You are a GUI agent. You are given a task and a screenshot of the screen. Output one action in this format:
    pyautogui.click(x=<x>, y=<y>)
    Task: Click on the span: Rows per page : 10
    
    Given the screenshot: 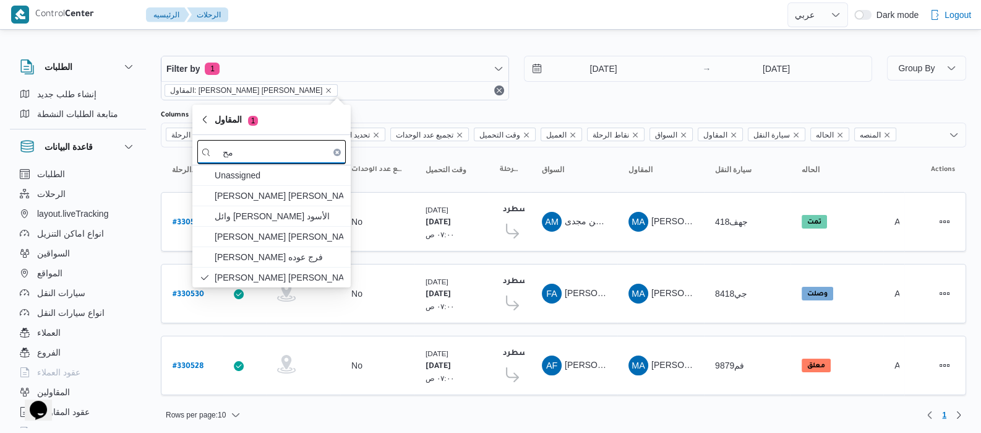 What is the action you would take?
    pyautogui.click(x=196, y=415)
    